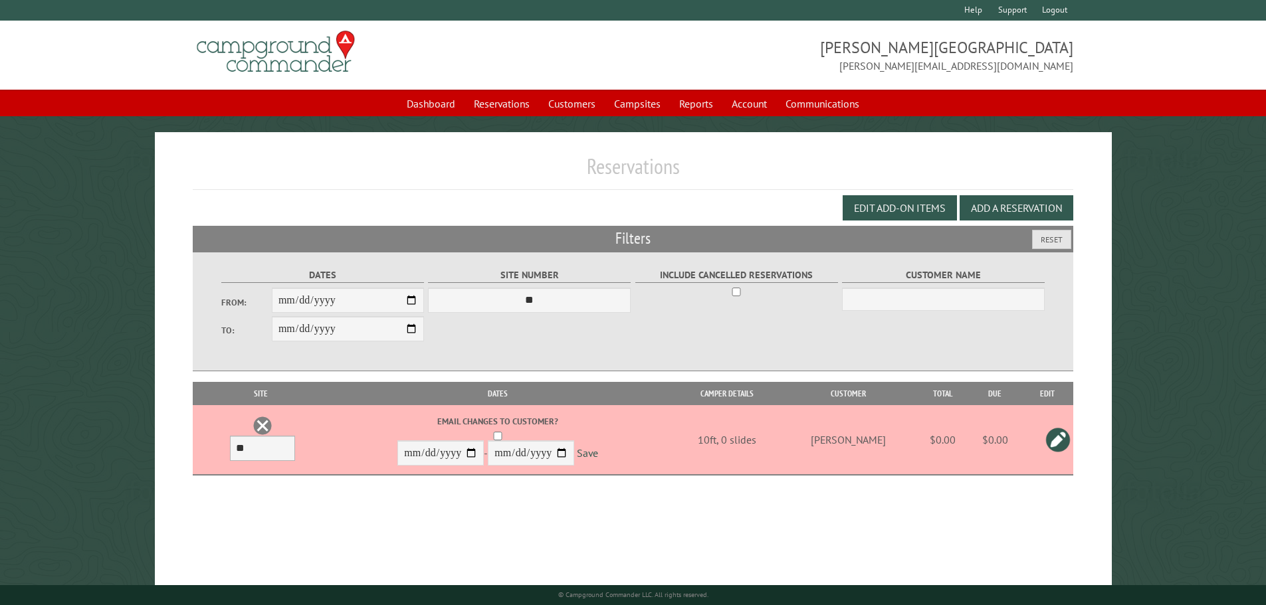  I want to click on td: 10ft, 0 slides, so click(726, 440).